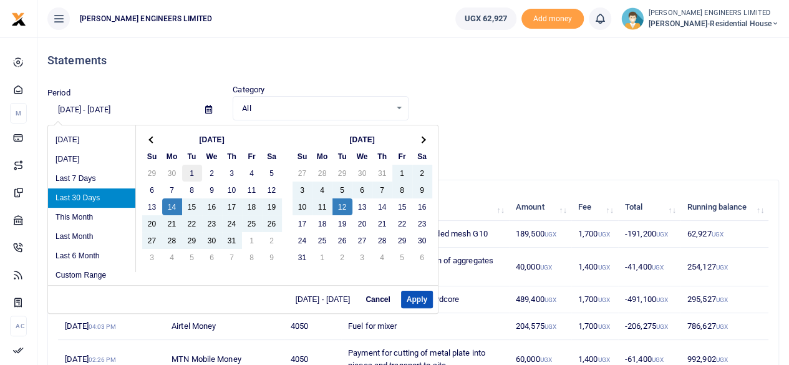  I want to click on th: Amount: activate to sort column ascending, so click(540, 207).